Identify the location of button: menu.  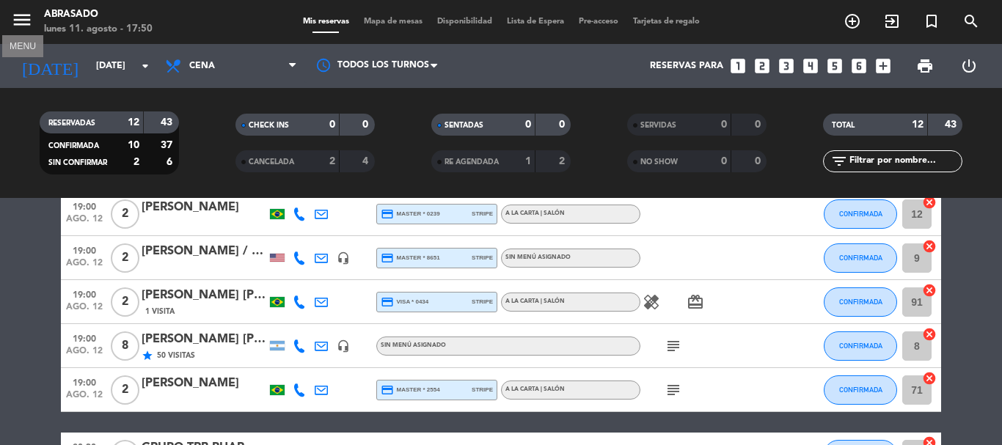
(22, 22).